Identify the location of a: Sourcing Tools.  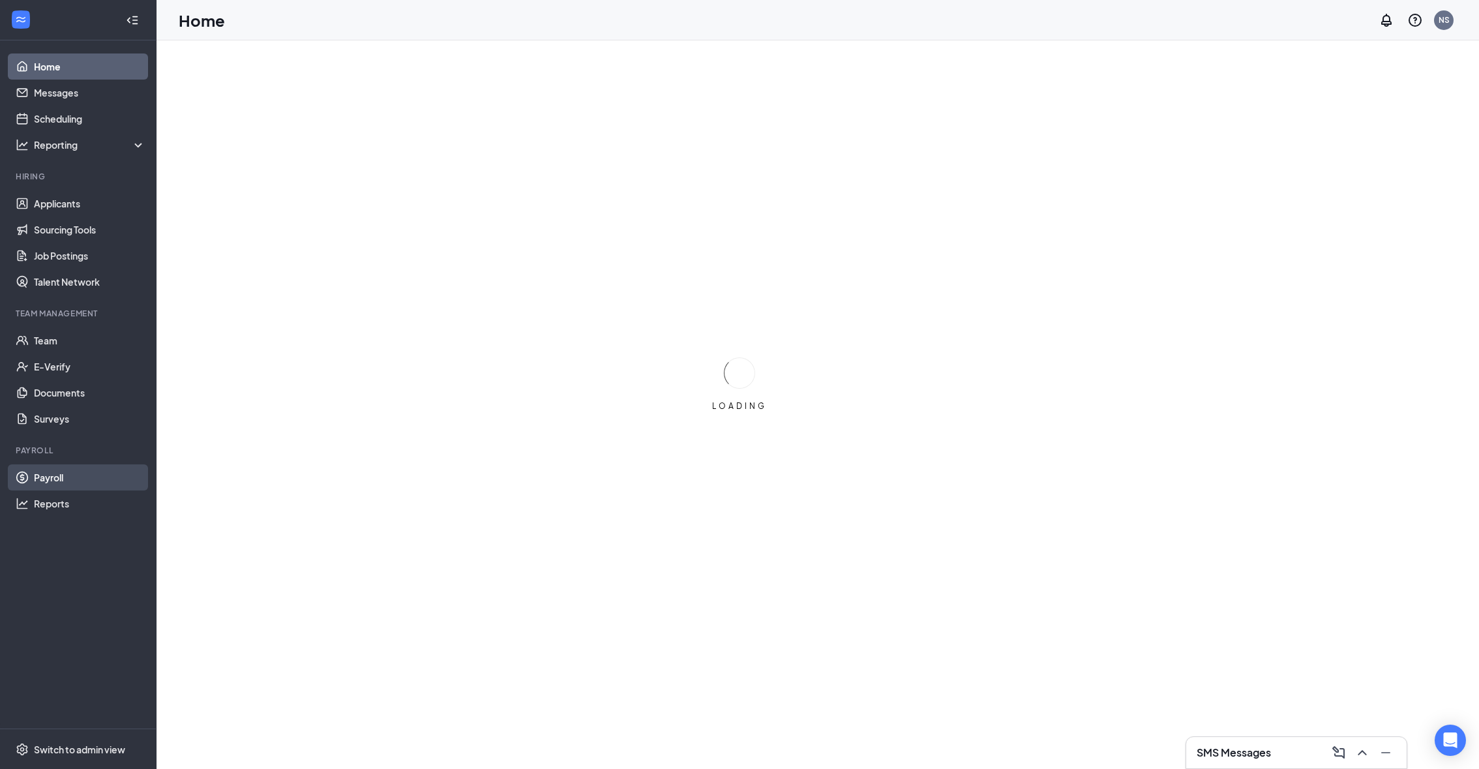
(89, 230).